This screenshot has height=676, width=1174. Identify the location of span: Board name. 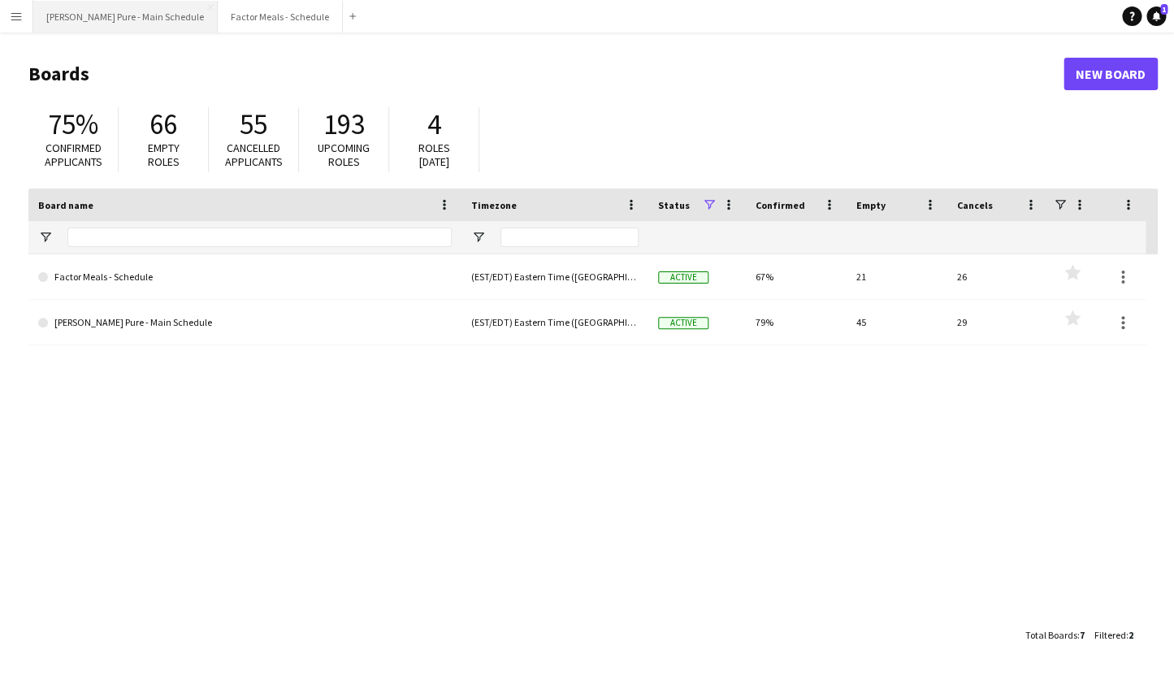
(66, 205).